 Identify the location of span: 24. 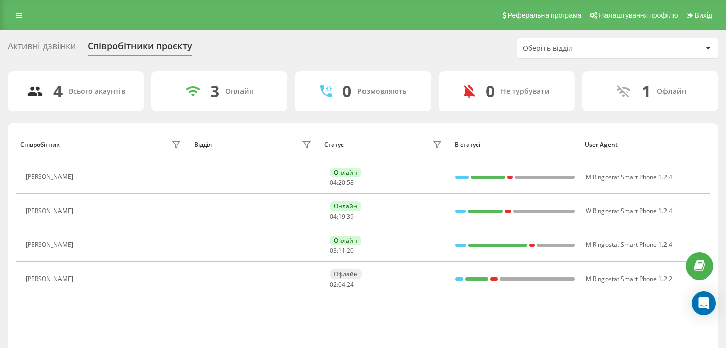
(350, 284).